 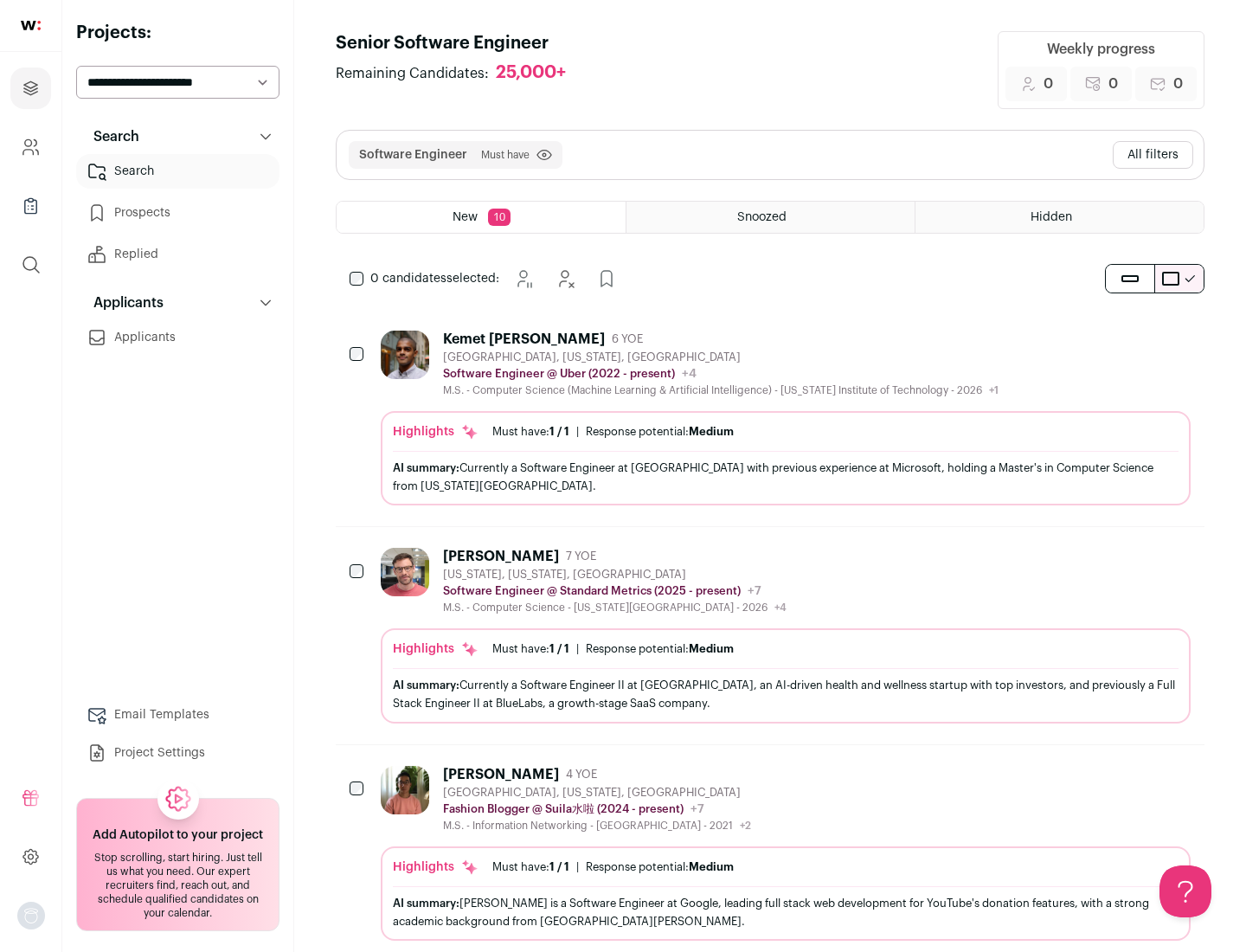 What do you see at coordinates (405, 791) in the screenshot?
I see `img: ebffc8b94a612106133ad1a79c5dcc917f1f343d62299c503ebb759c428adb03.jpg` at bounding box center [405, 791].